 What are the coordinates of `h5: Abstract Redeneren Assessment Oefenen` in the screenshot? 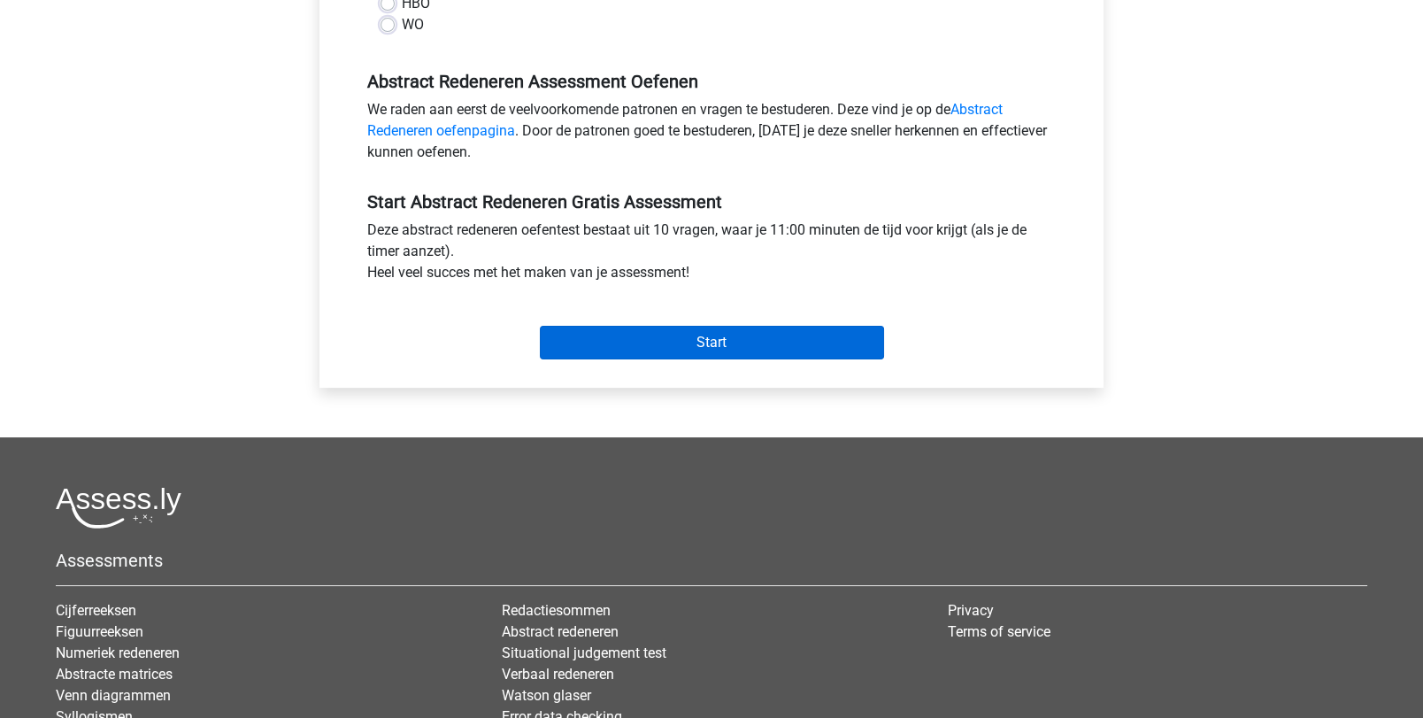 It's located at (711, 81).